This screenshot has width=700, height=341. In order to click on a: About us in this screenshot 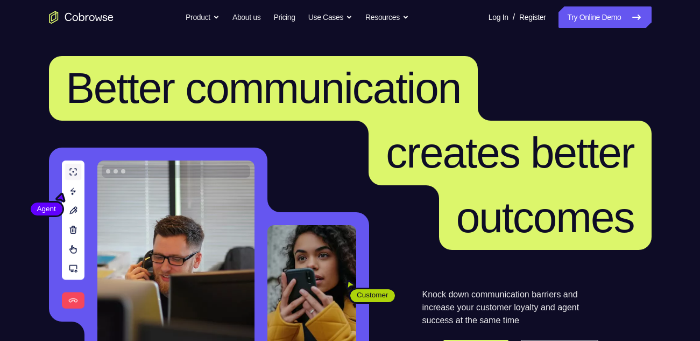, I will do `click(247, 17)`.